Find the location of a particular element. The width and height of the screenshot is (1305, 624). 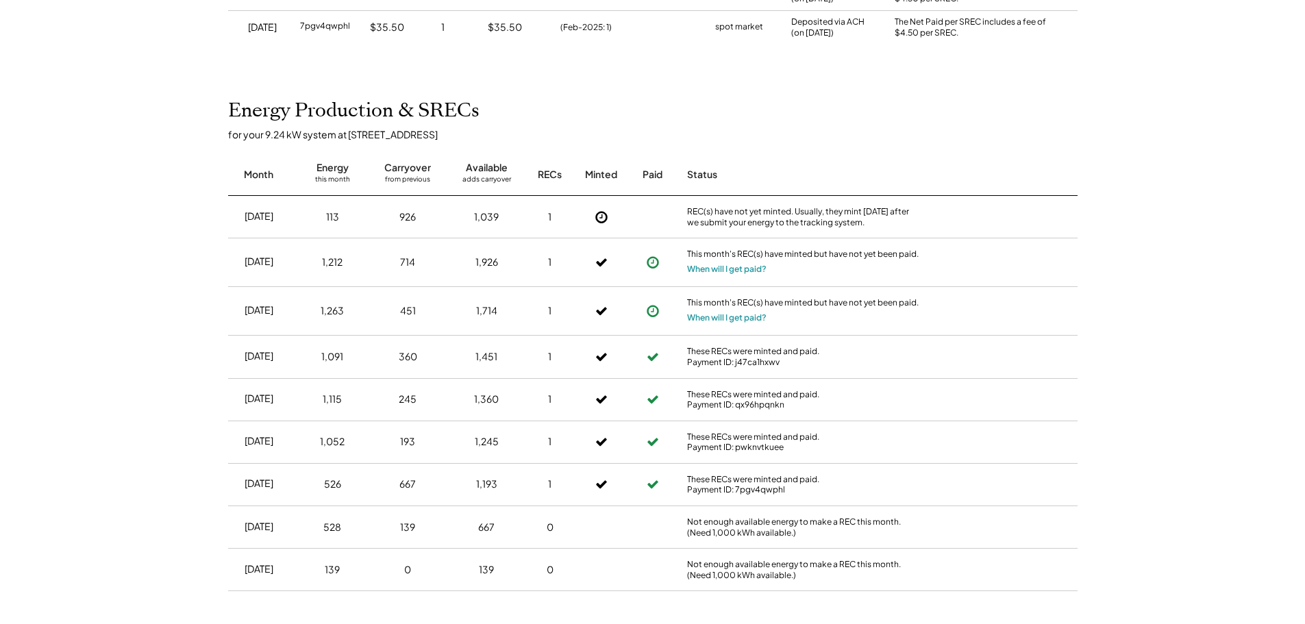

div: 1,360 is located at coordinates (486, 399).